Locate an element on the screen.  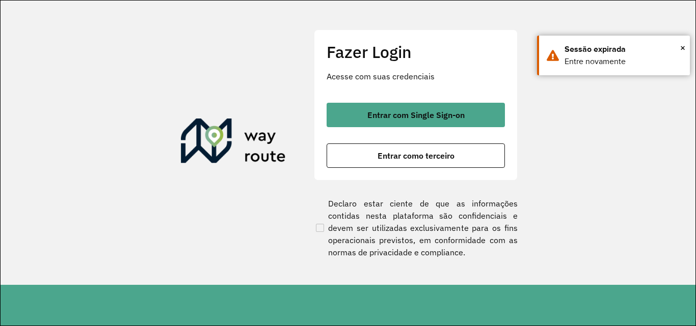
span: Entrar como terceiro is located at coordinates (416, 156).